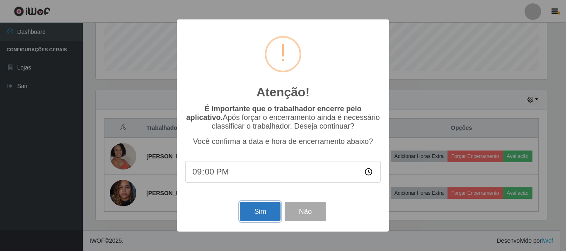 The height and width of the screenshot is (251, 566). What do you see at coordinates (283, 142) in the screenshot?
I see `p: Você confirma a data e hora de encerramento abaixo?` at bounding box center [283, 142].